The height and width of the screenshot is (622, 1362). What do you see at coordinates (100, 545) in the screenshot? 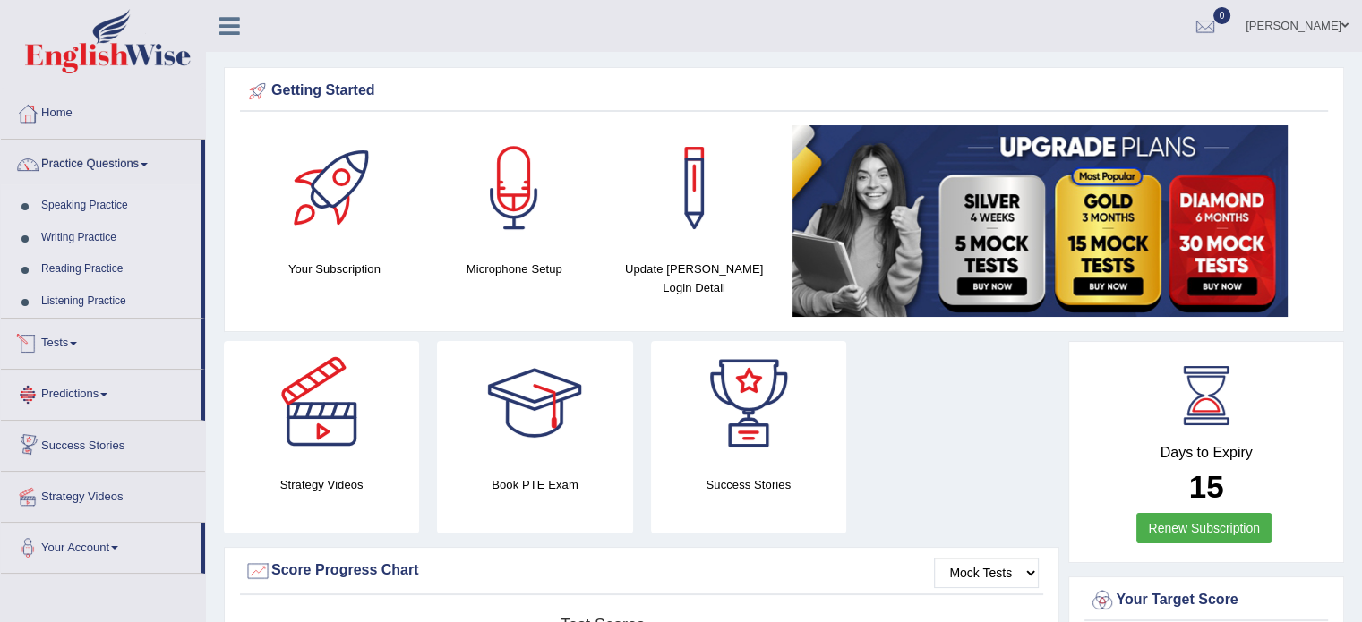
I see `a: Your Account` at bounding box center [100, 545].